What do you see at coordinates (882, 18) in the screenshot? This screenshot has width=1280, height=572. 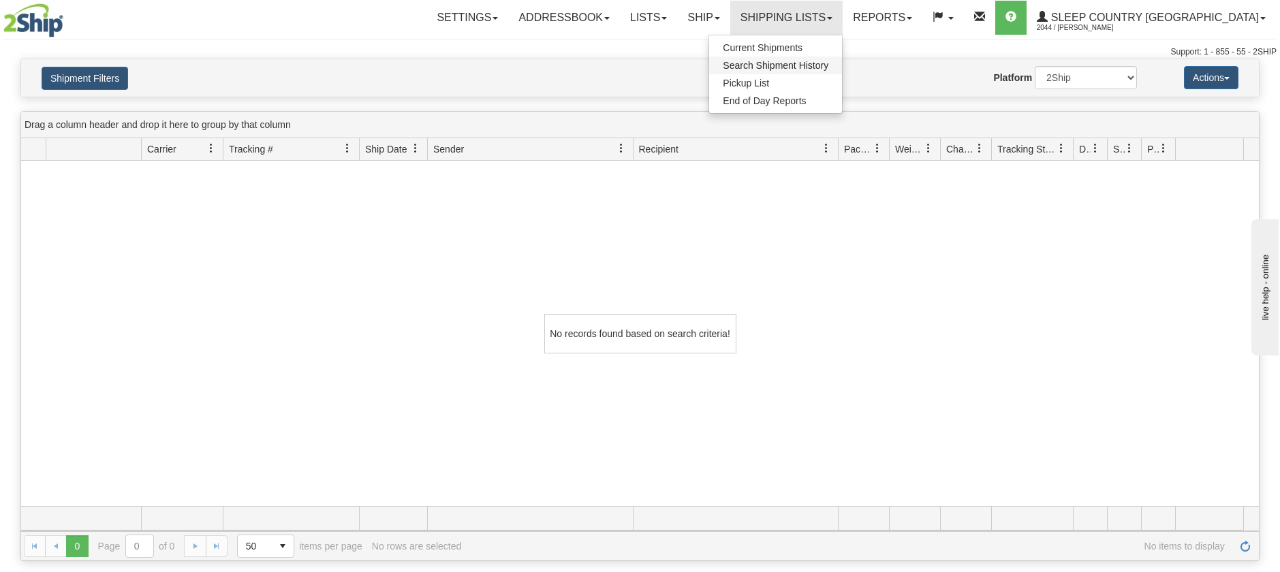 I see `a: Reports` at bounding box center [882, 18].